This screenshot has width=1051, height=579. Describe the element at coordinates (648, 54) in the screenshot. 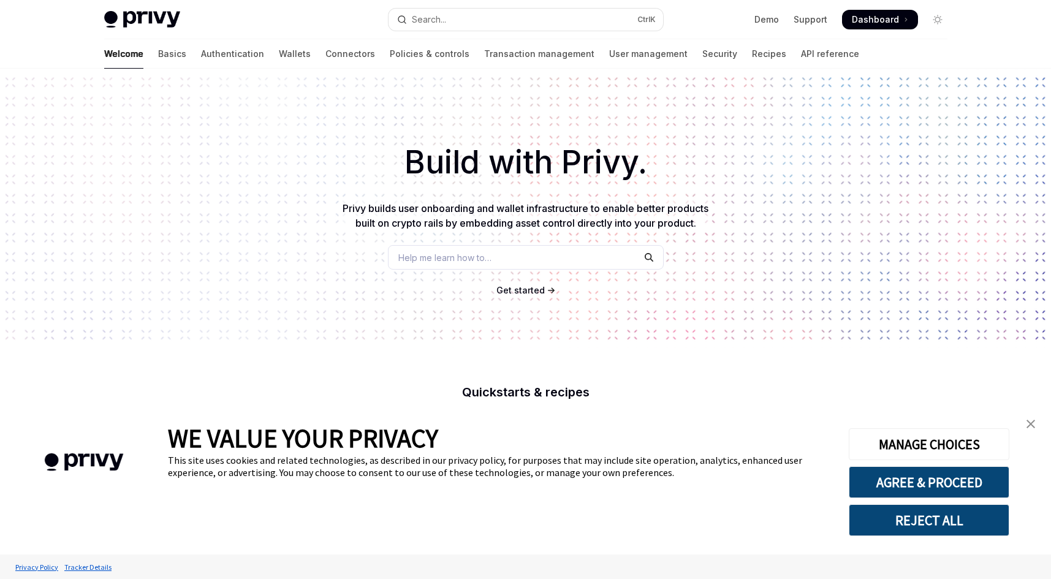

I see `a: User management` at that location.